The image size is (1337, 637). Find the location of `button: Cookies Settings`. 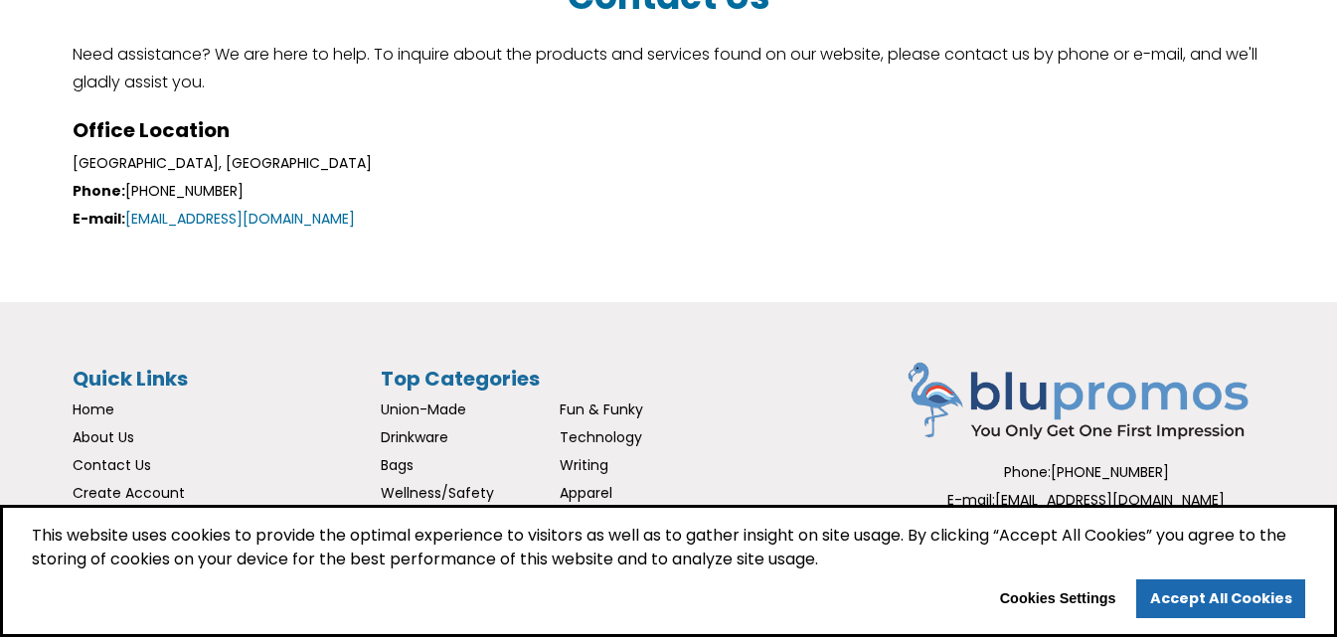

button: Cookies Settings is located at coordinates (1058, 600).